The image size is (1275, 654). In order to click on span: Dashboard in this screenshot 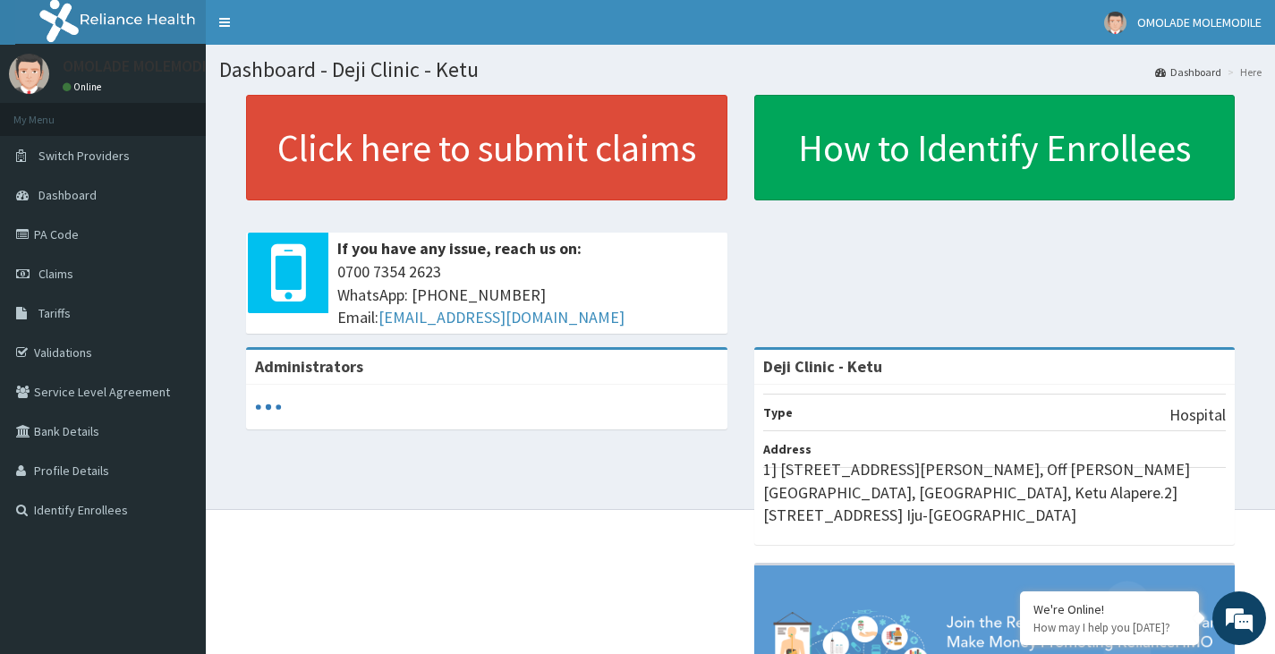, I will do `click(67, 195)`.